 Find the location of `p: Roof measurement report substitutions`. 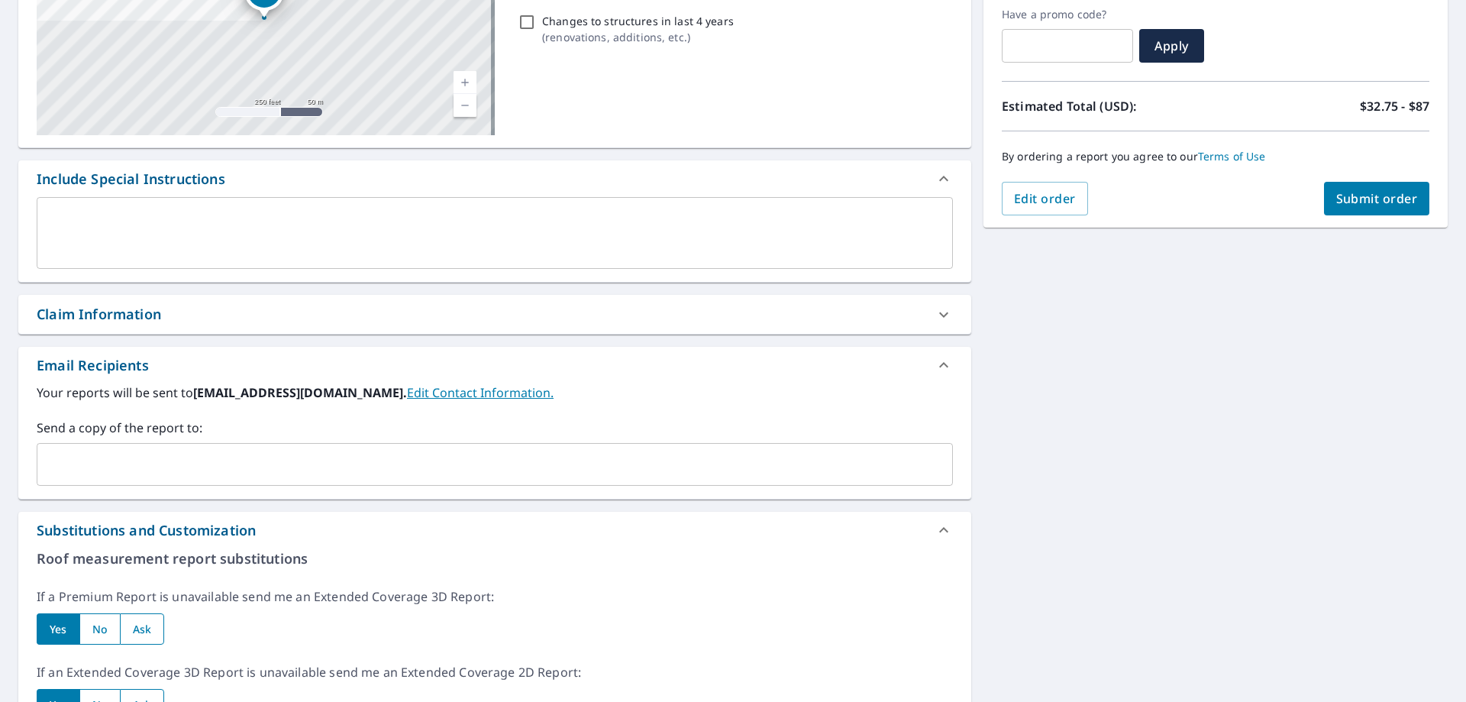

p: Roof measurement report substitutions is located at coordinates (495, 558).